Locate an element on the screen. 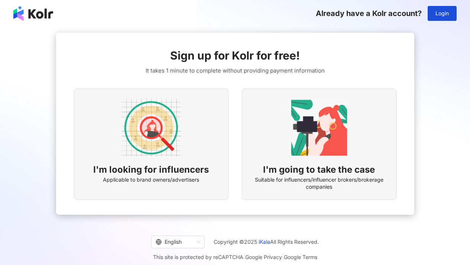 This screenshot has width=470, height=265. span: Sign up for Kolr for free! is located at coordinates (235, 55).